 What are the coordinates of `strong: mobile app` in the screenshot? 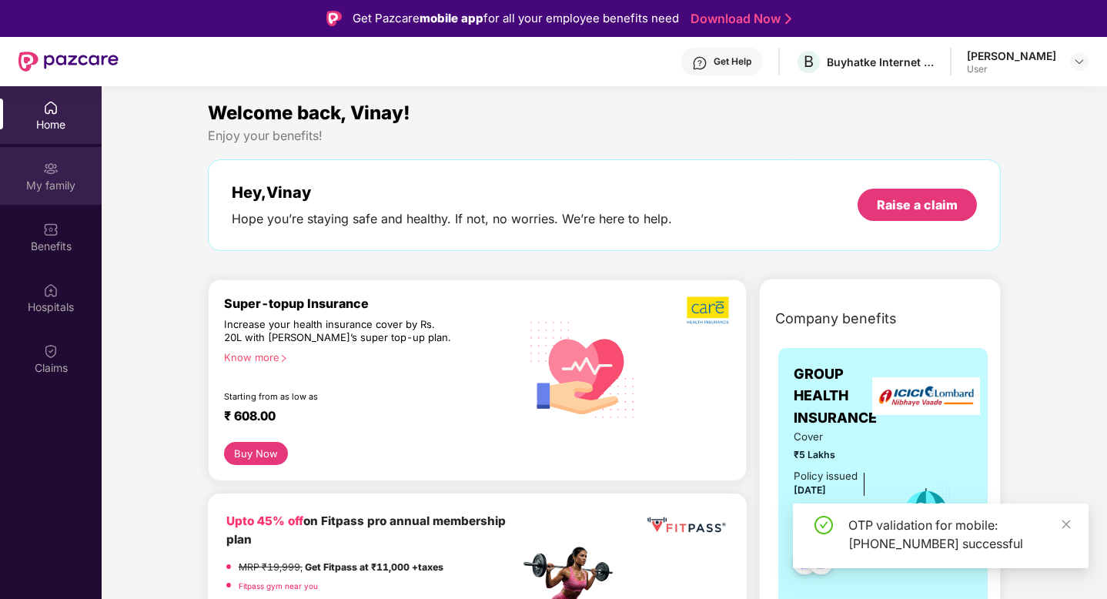 It's located at (451, 18).